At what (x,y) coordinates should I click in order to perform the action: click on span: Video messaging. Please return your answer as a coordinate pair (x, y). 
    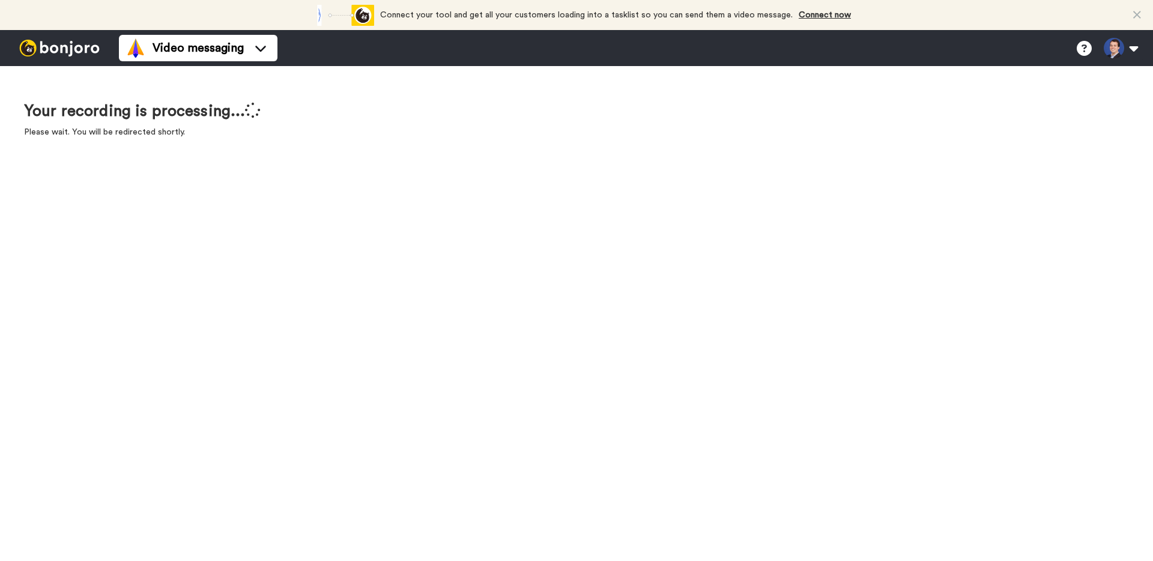
    Looking at the image, I should click on (198, 48).